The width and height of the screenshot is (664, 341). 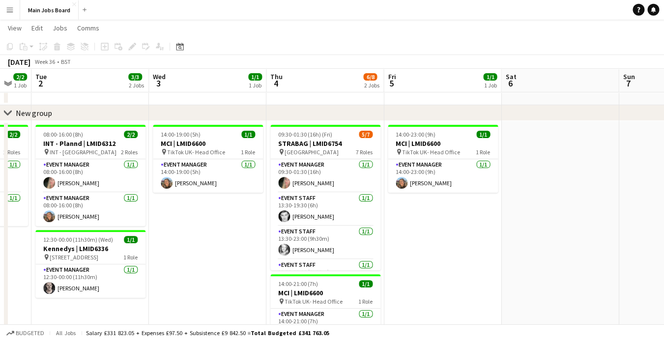 I want to click on span: All jobs, so click(x=66, y=333).